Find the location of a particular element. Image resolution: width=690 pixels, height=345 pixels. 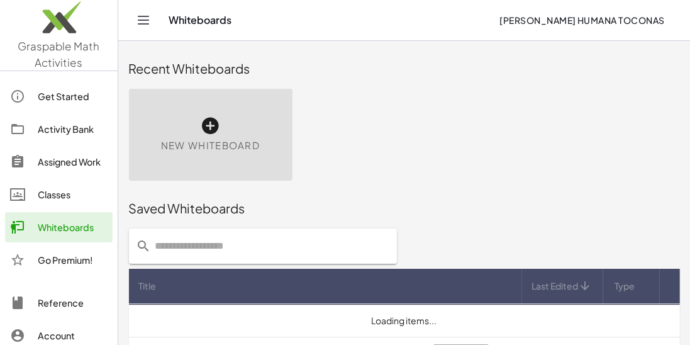

div: Go Premium! is located at coordinates (72, 260).